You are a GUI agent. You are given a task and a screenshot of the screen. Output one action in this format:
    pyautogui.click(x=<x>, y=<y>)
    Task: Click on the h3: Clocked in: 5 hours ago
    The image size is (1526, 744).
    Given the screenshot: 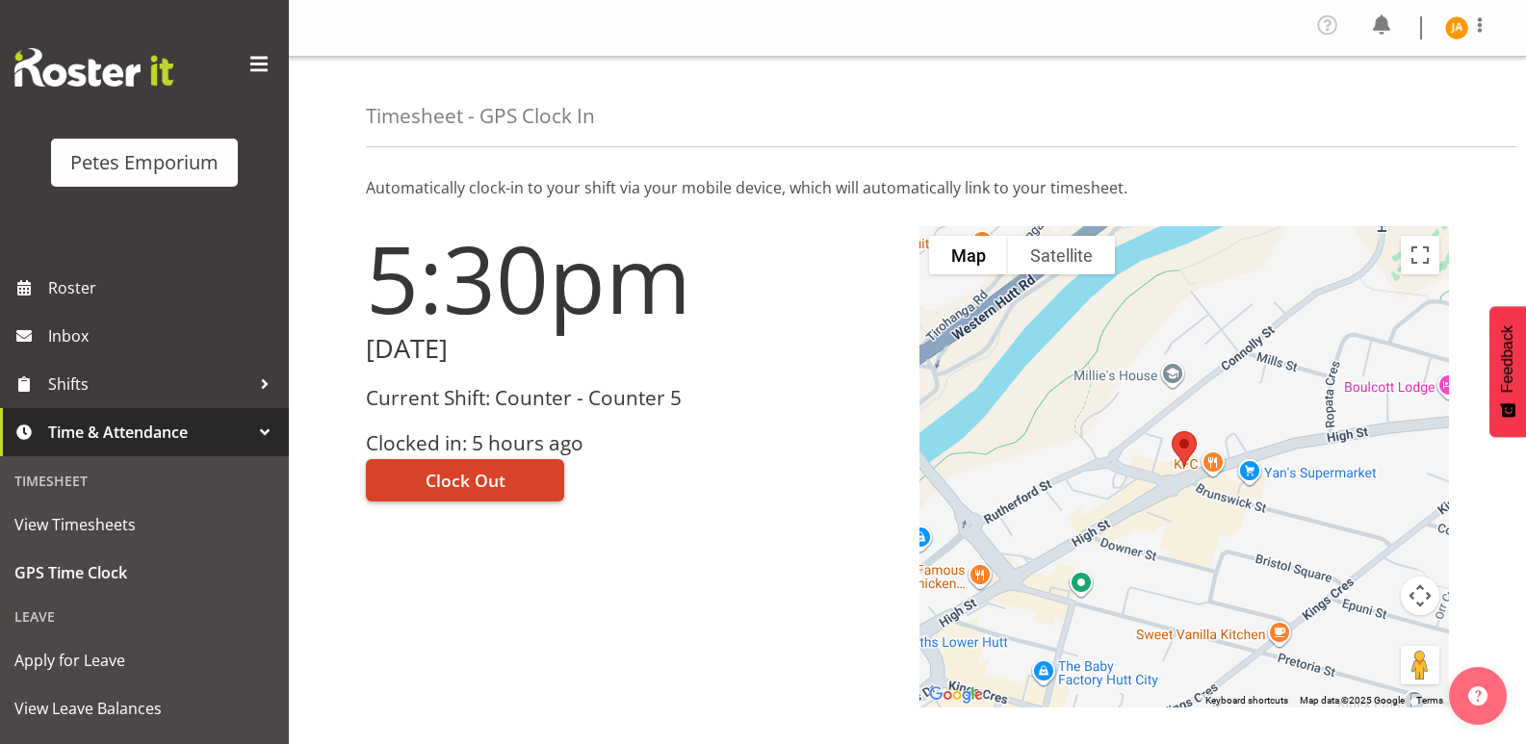 What is the action you would take?
    pyautogui.click(x=630, y=443)
    